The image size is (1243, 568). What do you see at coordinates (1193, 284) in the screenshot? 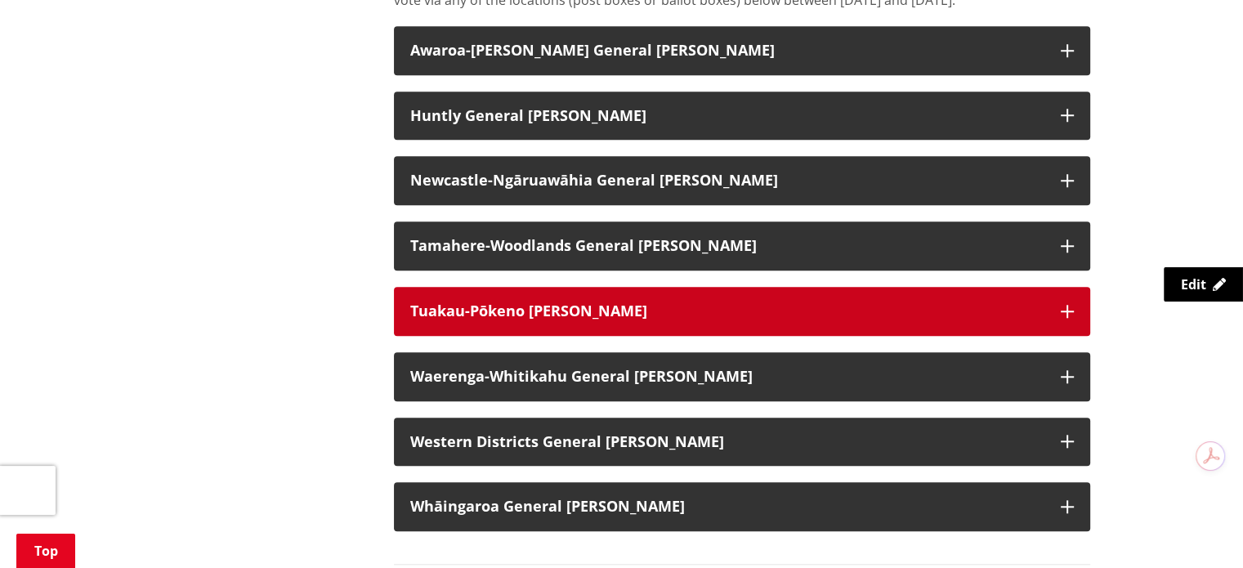
I see `span: Edit` at bounding box center [1193, 284].